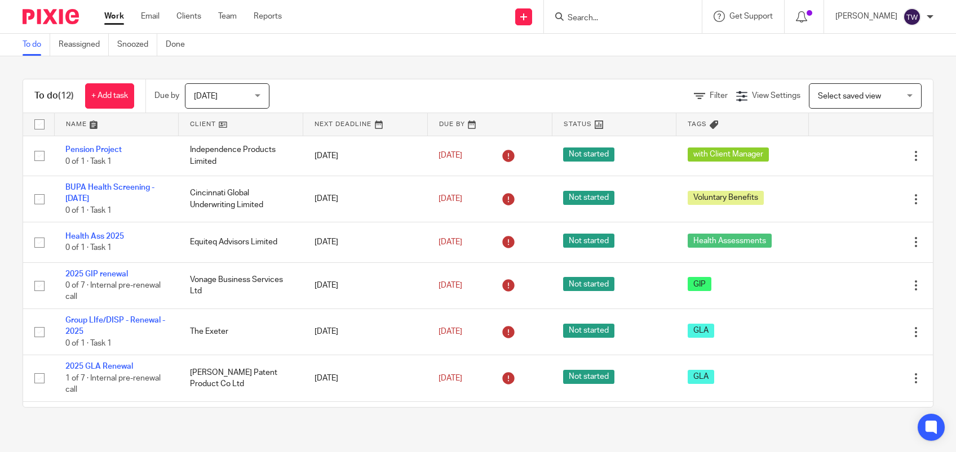 The width and height of the screenshot is (956, 452). Describe the element at coordinates (241, 155) in the screenshot. I see `td: Independence Products Limited` at that location.